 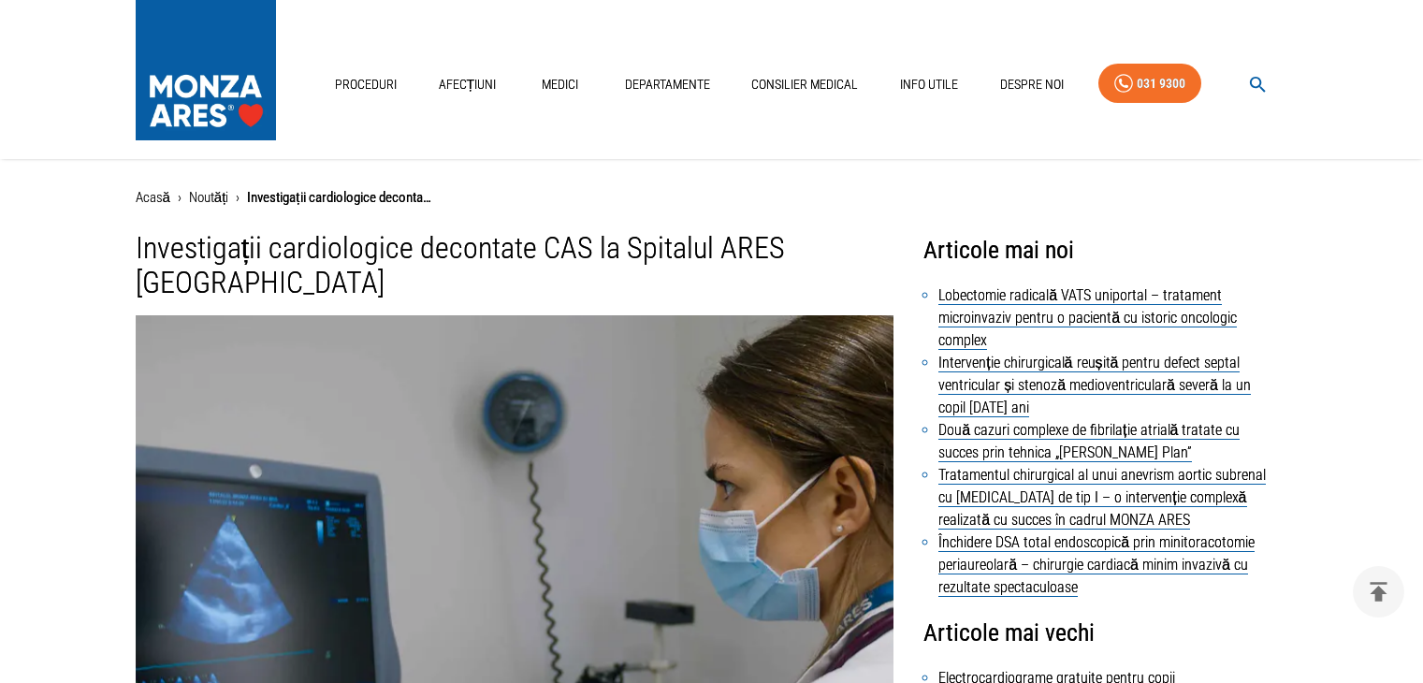 What do you see at coordinates (1161, 83) in the screenshot?
I see `div: 031 9300` at bounding box center [1161, 83].